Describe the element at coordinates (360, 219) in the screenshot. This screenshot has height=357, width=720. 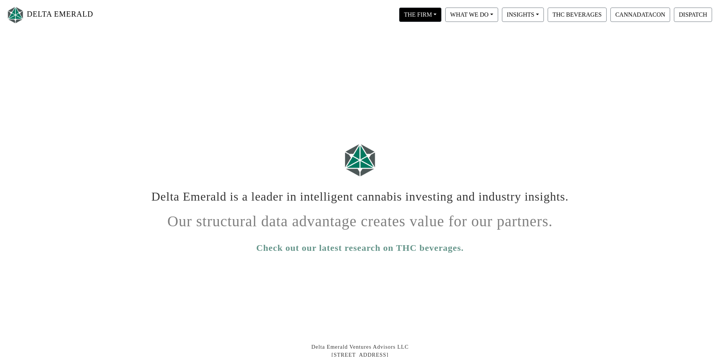
I see `h1: Our structural data advantage creates value for our partners.` at that location.